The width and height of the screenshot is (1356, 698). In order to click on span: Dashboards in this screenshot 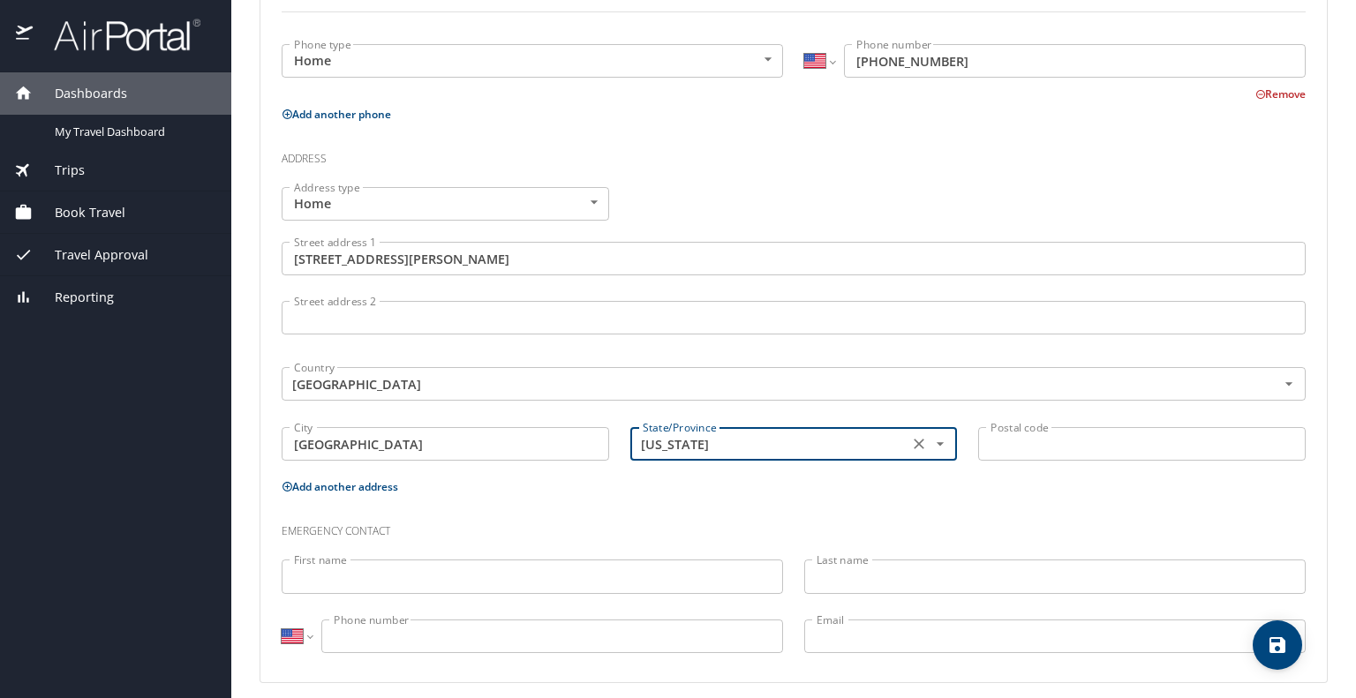, I will do `click(79, 94)`.